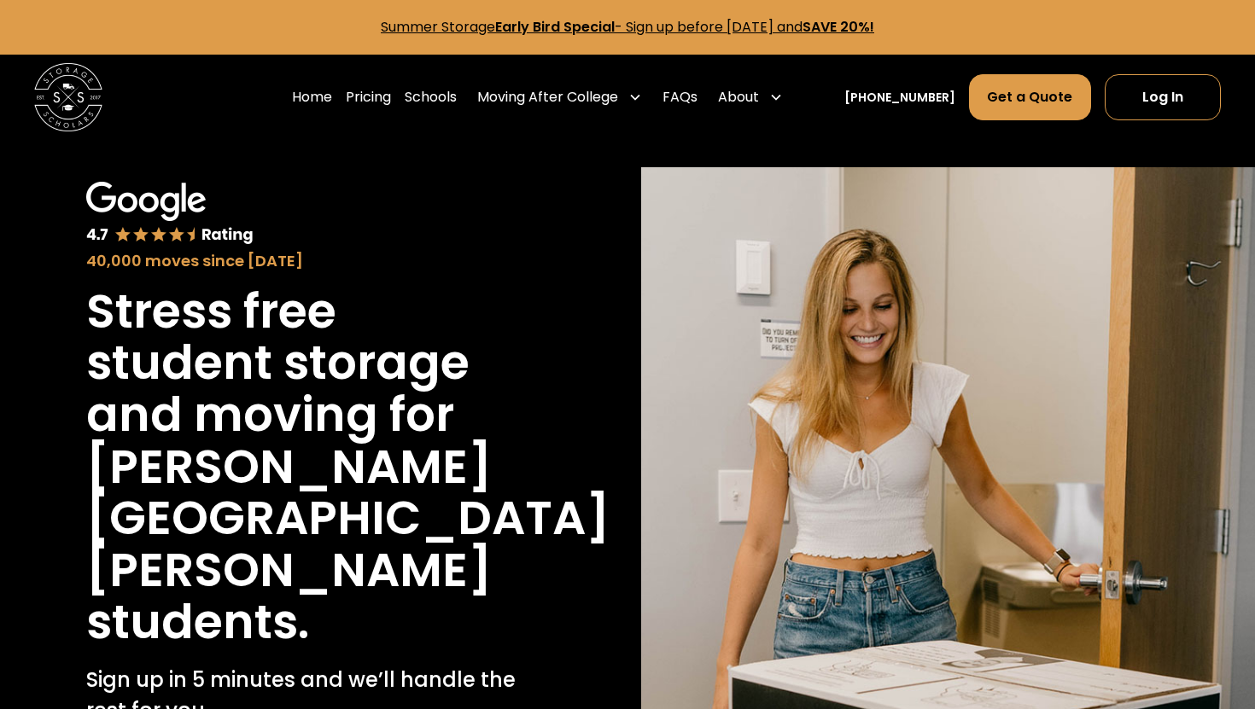 The image size is (1255, 709). What do you see at coordinates (838, 26) in the screenshot?
I see `strong: SAVE 20%!` at bounding box center [838, 26].